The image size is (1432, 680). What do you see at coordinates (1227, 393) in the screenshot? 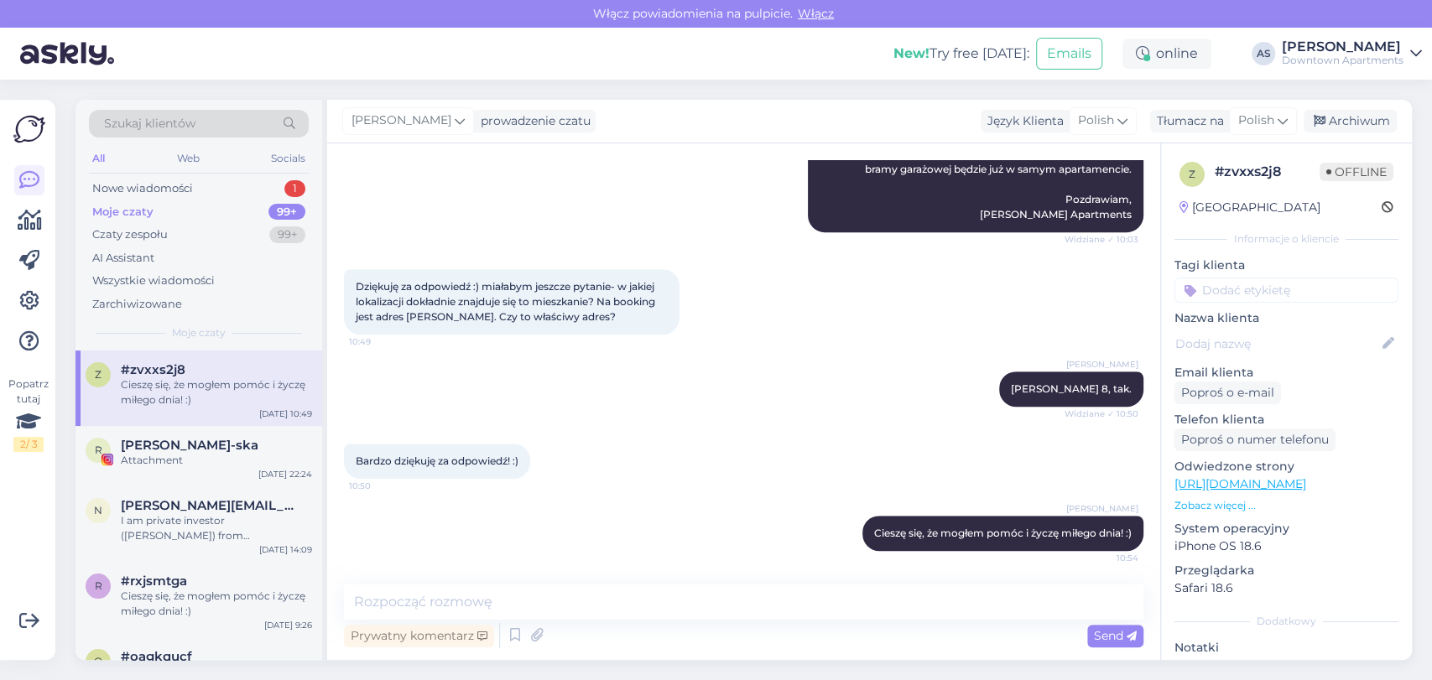
I see `div: Poproś o e-mail` at bounding box center [1227, 393].